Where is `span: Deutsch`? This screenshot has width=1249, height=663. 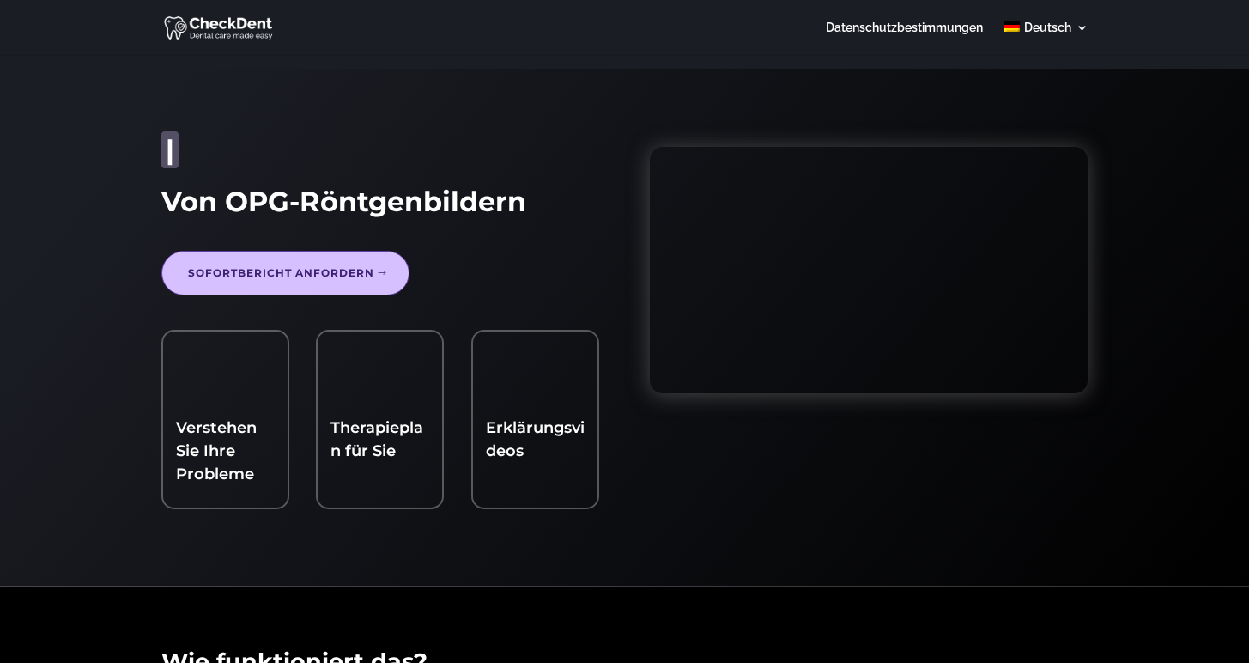
span: Deutsch is located at coordinates (1047, 27).